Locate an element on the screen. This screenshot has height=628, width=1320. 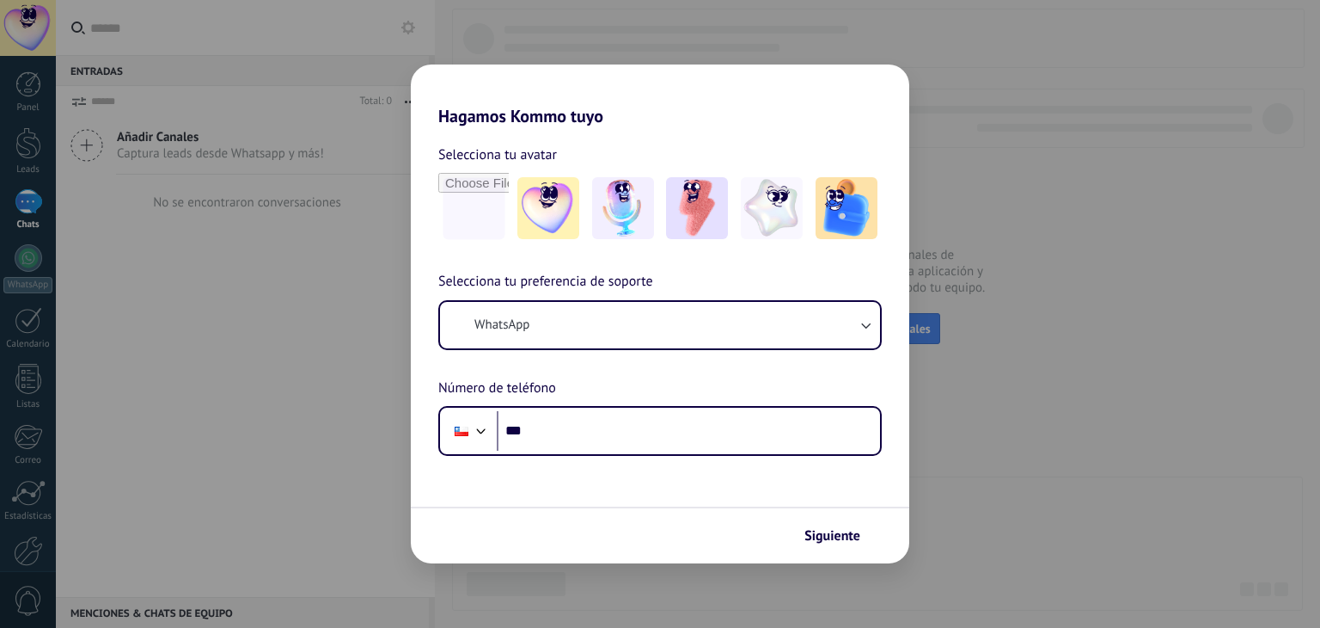
button: Siguiente is located at coordinates (840, 536).